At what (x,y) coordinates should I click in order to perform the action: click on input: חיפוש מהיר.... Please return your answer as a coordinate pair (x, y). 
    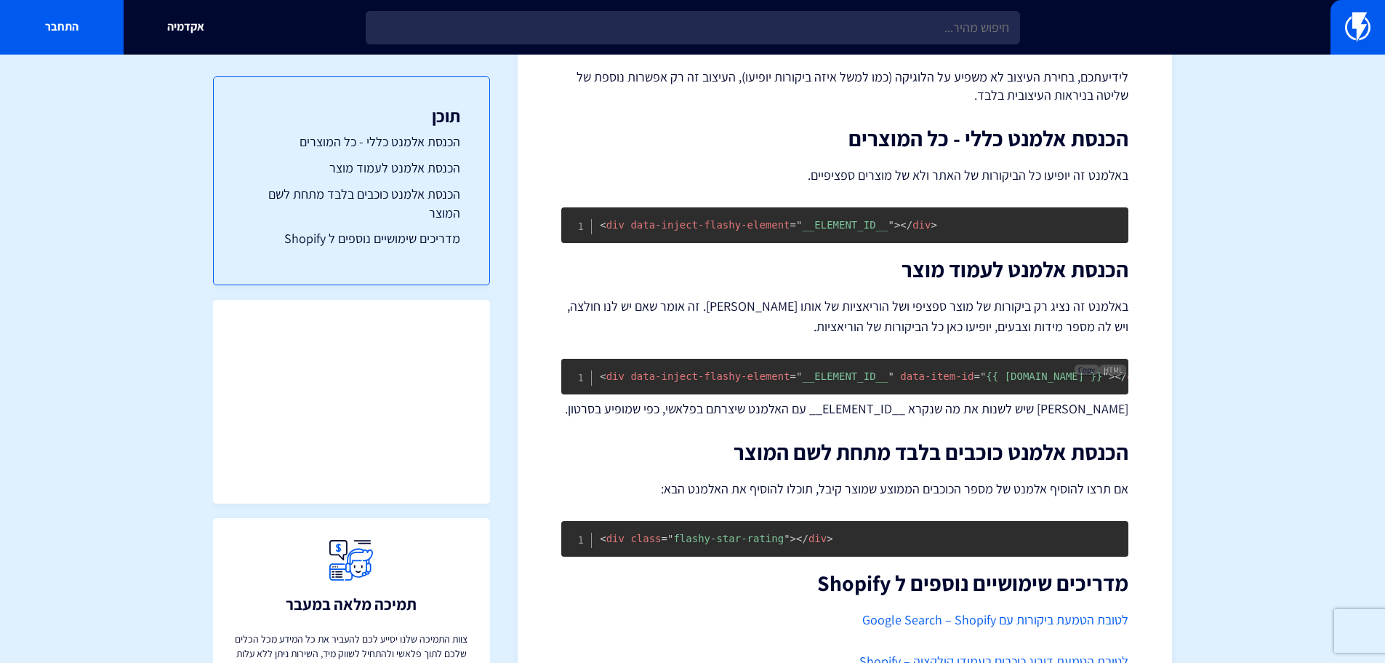
    Looking at the image, I should click on (693, 28).